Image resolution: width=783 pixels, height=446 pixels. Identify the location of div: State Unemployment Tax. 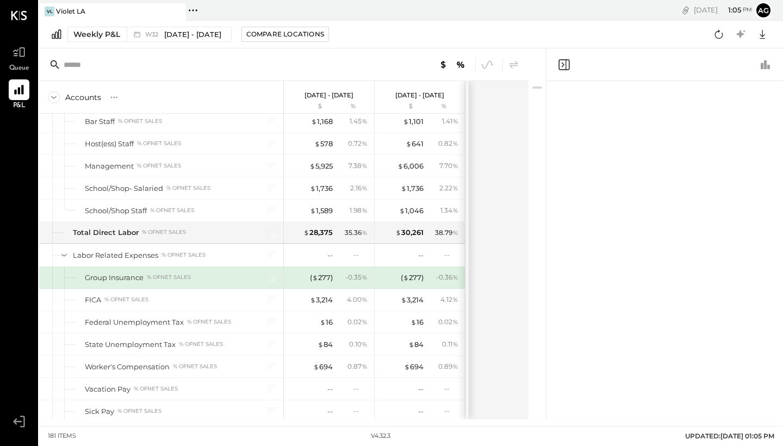
(130, 344).